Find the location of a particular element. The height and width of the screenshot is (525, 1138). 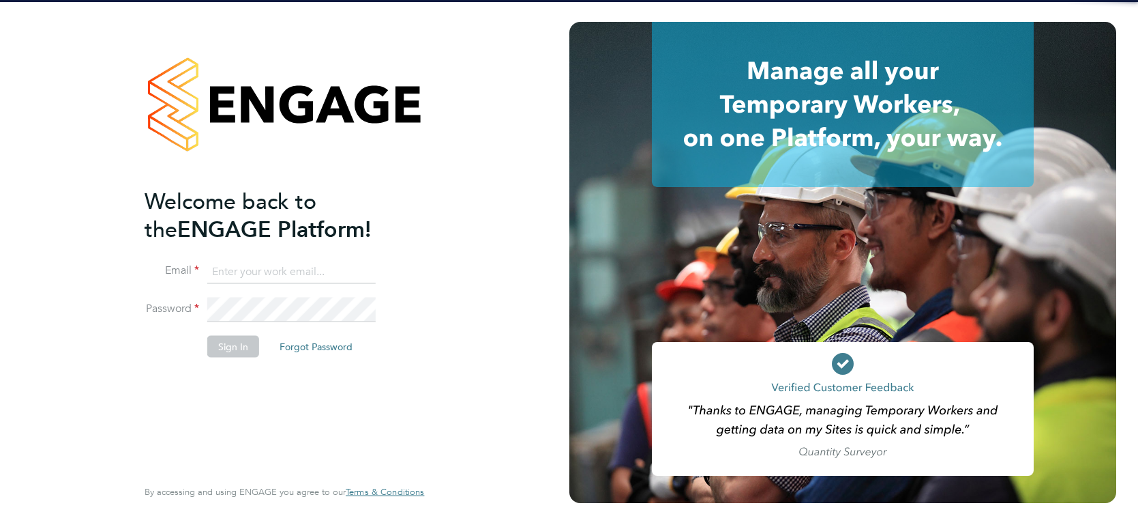

h2: ENGAGE Platform! is located at coordinates (278, 215).